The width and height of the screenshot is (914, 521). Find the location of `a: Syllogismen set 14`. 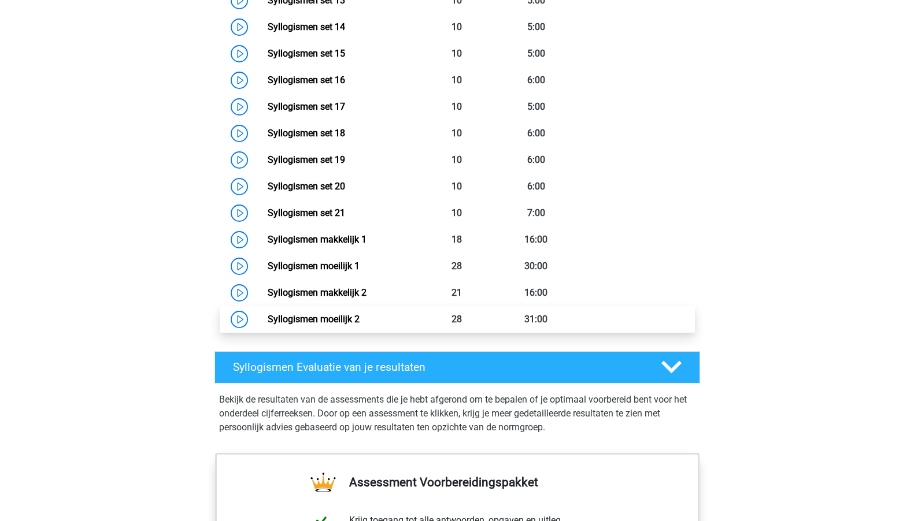

a: Syllogismen set 14 is located at coordinates (306, 27).